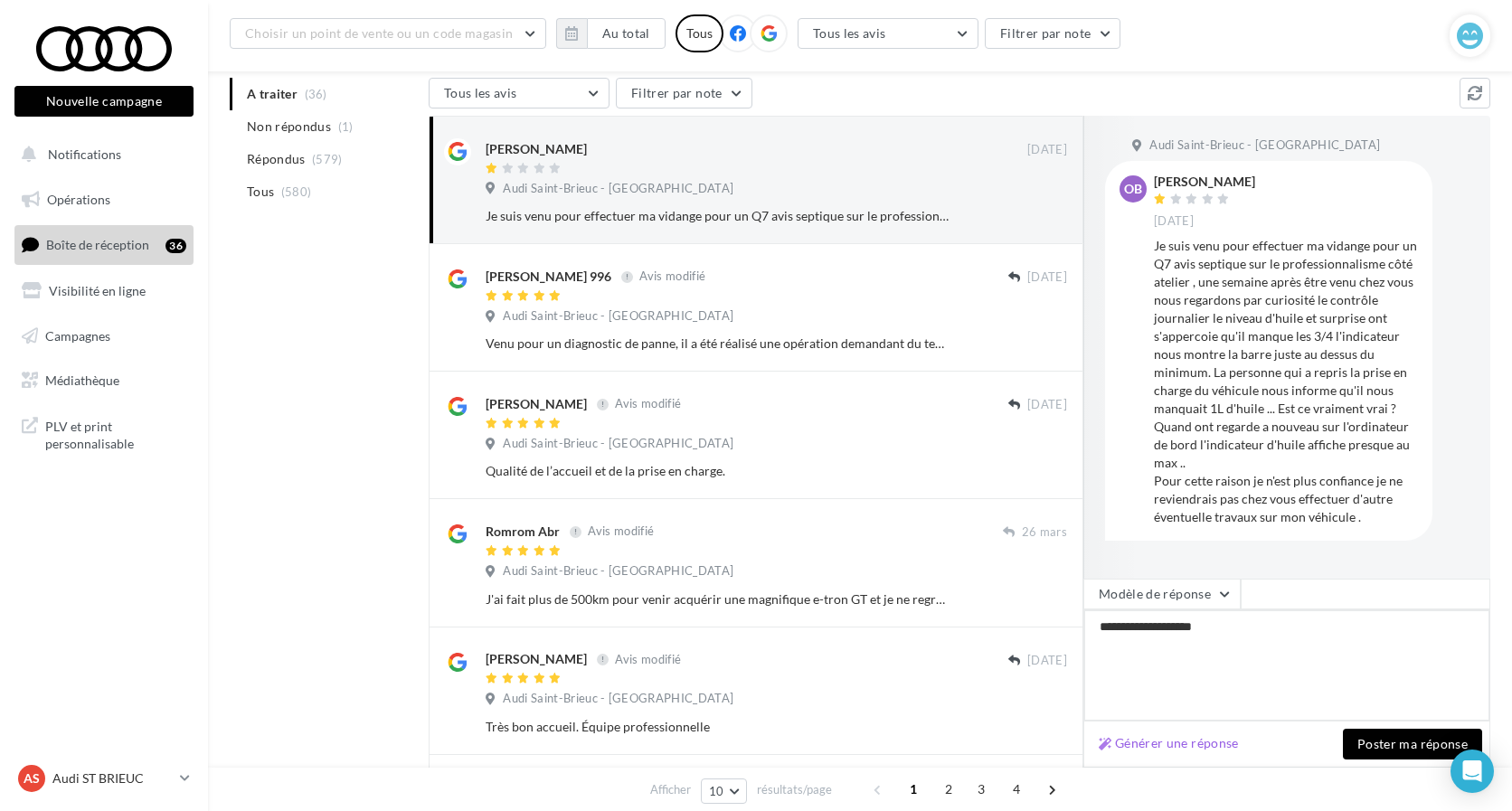  What do you see at coordinates (716, 792) in the screenshot?
I see `span: 10` at bounding box center [716, 792].